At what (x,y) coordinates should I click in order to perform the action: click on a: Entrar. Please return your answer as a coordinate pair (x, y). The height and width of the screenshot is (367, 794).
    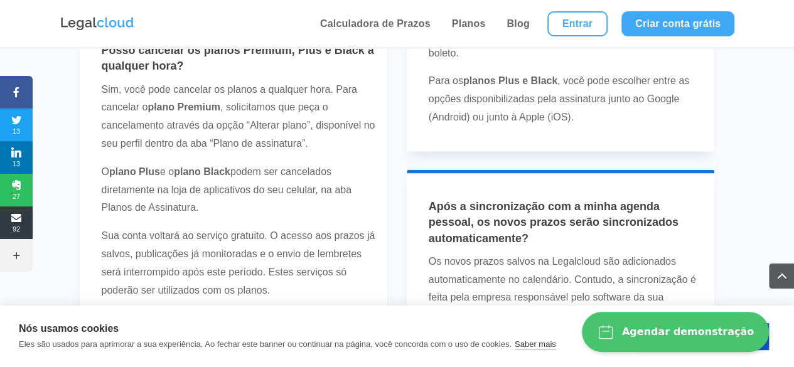
    Looking at the image, I should click on (578, 24).